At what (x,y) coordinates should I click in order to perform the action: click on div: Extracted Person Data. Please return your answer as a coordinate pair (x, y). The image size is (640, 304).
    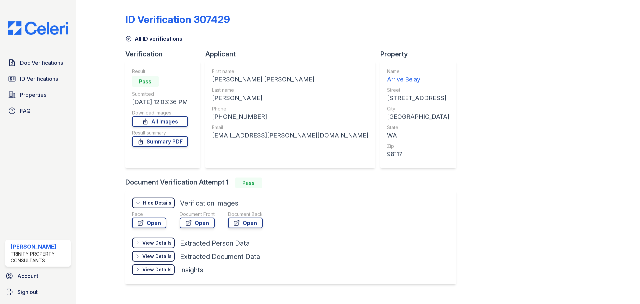
    Looking at the image, I should click on (215, 243).